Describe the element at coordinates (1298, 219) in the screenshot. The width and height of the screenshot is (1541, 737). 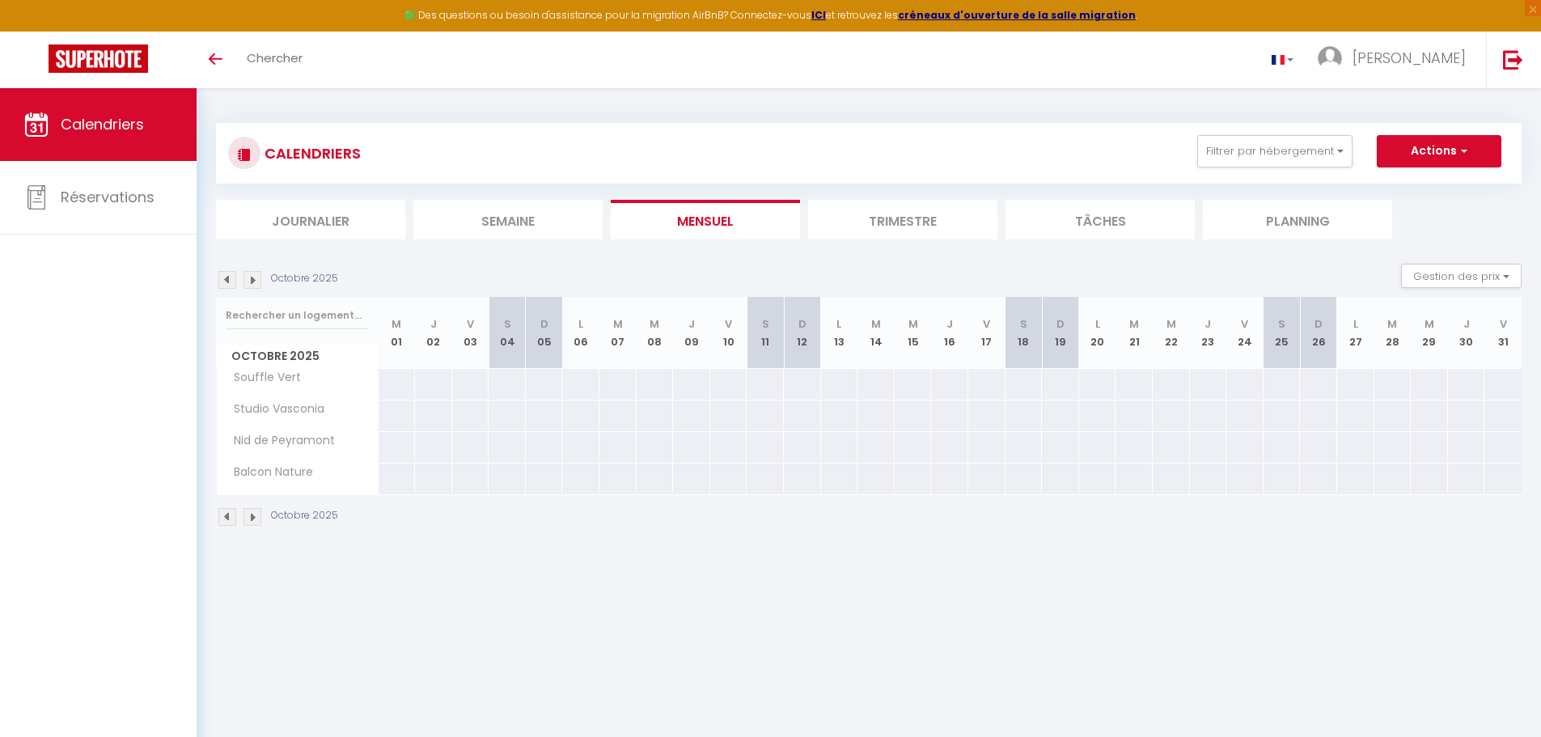
I see `li: Planning` at that location.